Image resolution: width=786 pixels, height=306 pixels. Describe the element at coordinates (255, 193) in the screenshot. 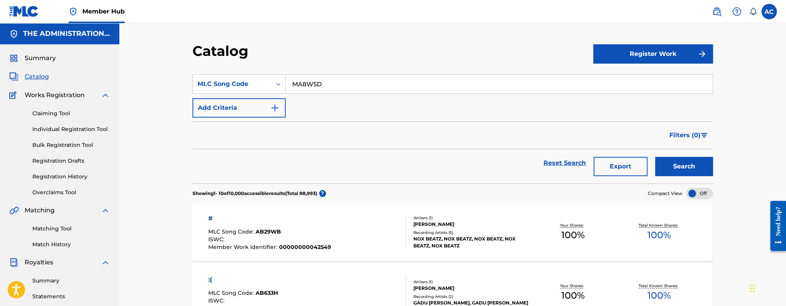

I see `p: Showing 1 - 10 of 10,000 accessible results (Total 88,993 )` at that location.